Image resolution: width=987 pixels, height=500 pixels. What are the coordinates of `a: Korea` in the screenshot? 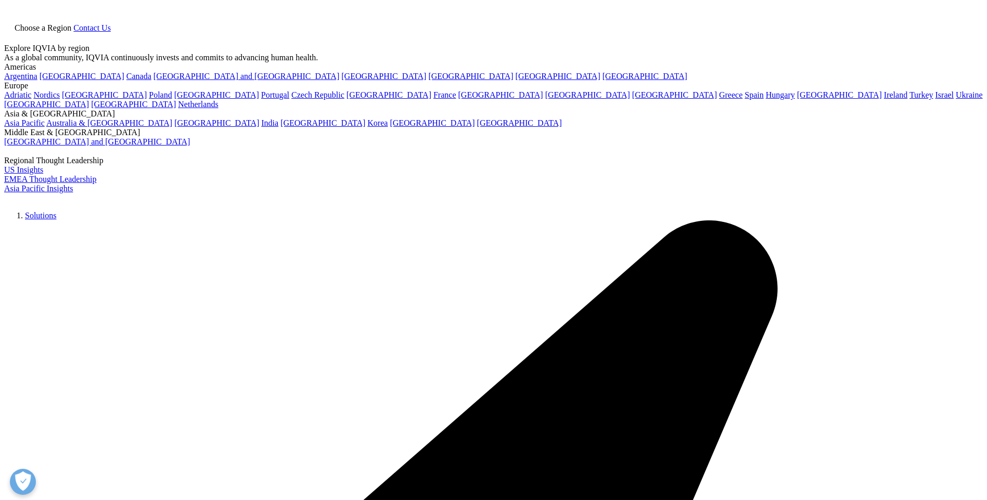 It's located at (377, 123).